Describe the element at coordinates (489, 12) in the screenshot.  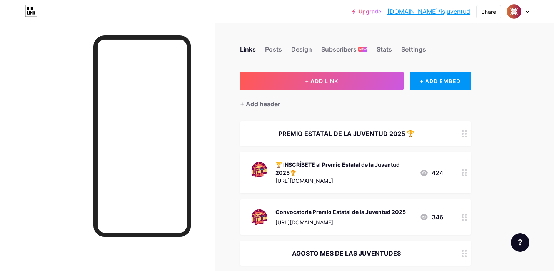
I see `div: Share` at that location.